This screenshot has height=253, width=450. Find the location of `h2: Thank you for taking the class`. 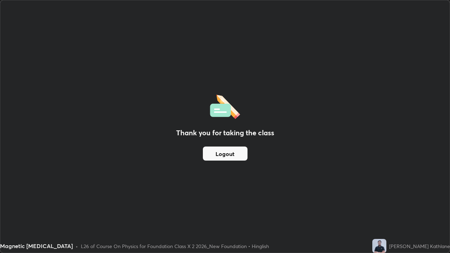

h2: Thank you for taking the class is located at coordinates (225, 133).